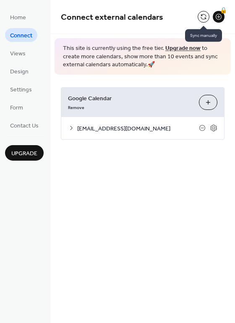 This screenshot has height=323, width=235. I want to click on a: Form, so click(16, 107).